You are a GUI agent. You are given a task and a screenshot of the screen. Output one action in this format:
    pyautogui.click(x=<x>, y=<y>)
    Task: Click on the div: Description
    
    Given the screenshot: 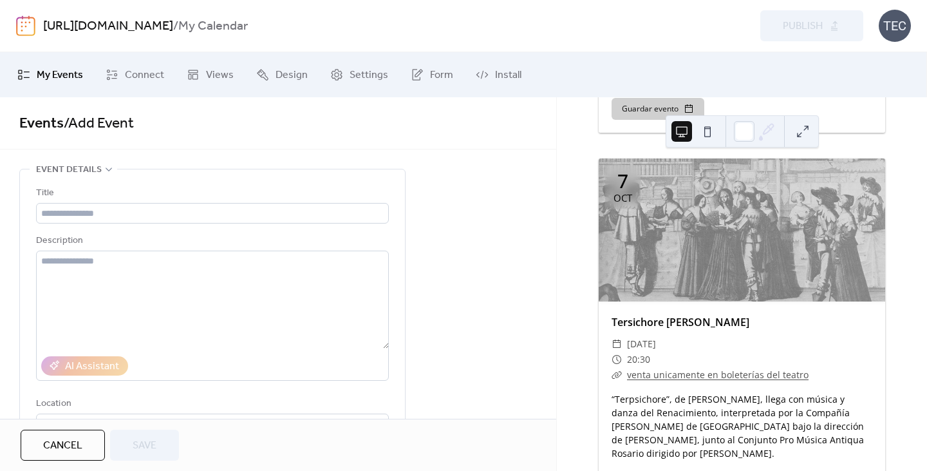 What is the action you would take?
    pyautogui.click(x=211, y=241)
    